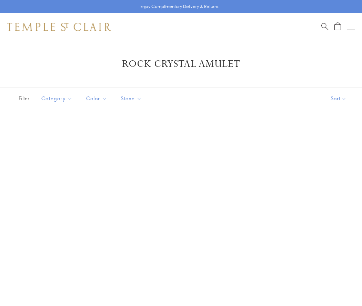  Describe the element at coordinates (338, 98) in the screenshot. I see `button: Show sort by` at that location.